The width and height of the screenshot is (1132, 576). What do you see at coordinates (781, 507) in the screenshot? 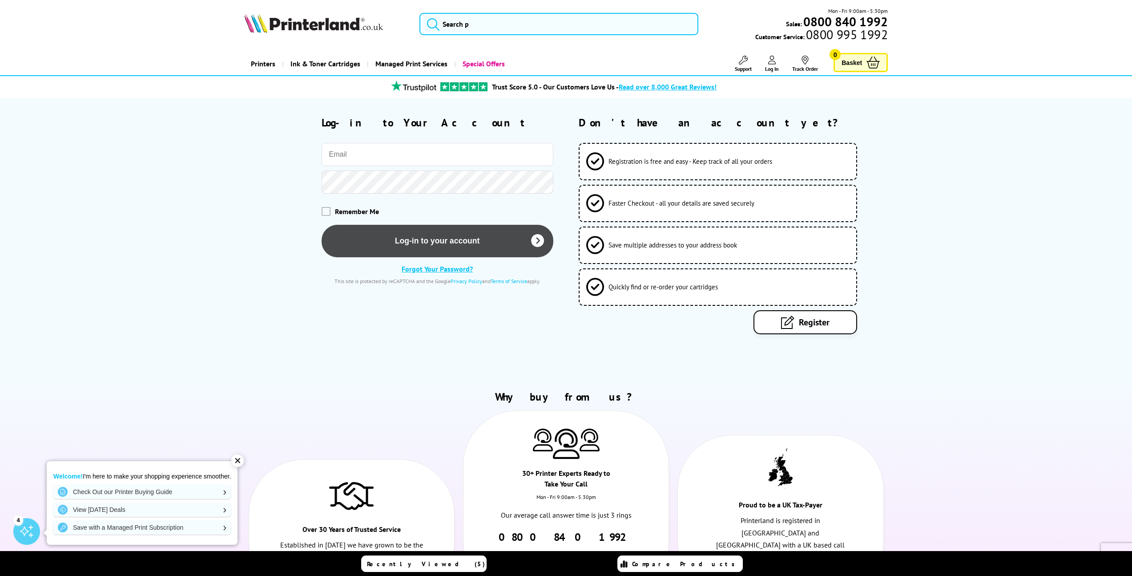
I see `div: Proud to be a UK Tax-Payer` at bounding box center [781, 507].